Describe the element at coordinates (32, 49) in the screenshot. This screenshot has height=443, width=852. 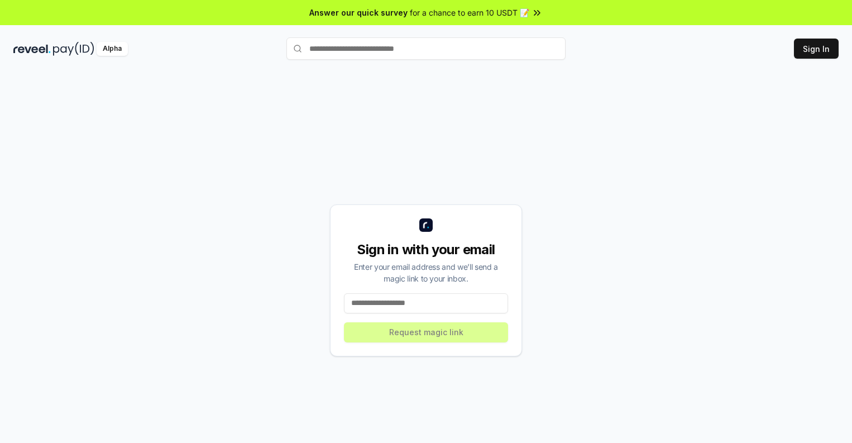
I see `img: reveel_dark` at that location.